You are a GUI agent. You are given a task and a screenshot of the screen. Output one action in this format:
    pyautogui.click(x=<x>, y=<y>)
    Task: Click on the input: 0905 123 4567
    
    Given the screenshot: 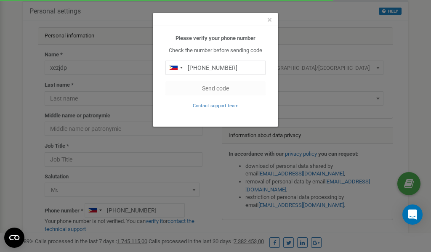 What is the action you would take?
    pyautogui.click(x=215, y=68)
    